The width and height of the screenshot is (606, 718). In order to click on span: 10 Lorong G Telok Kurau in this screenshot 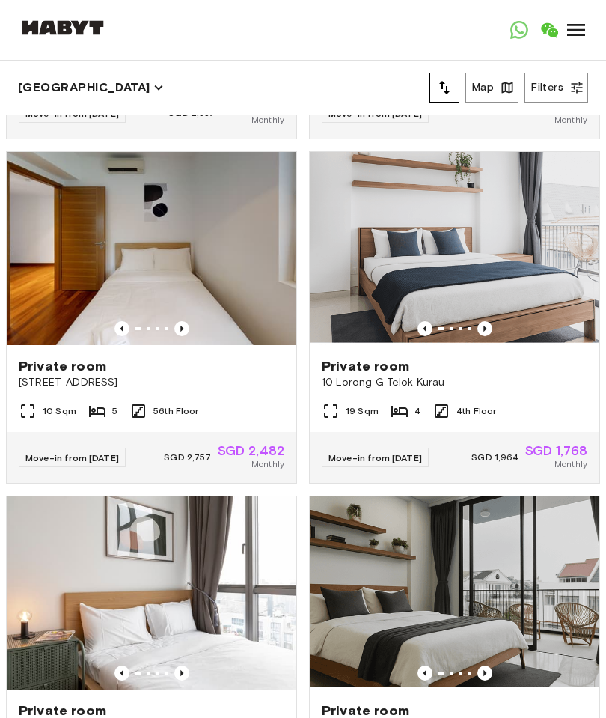, I will do `click(454, 383)`.